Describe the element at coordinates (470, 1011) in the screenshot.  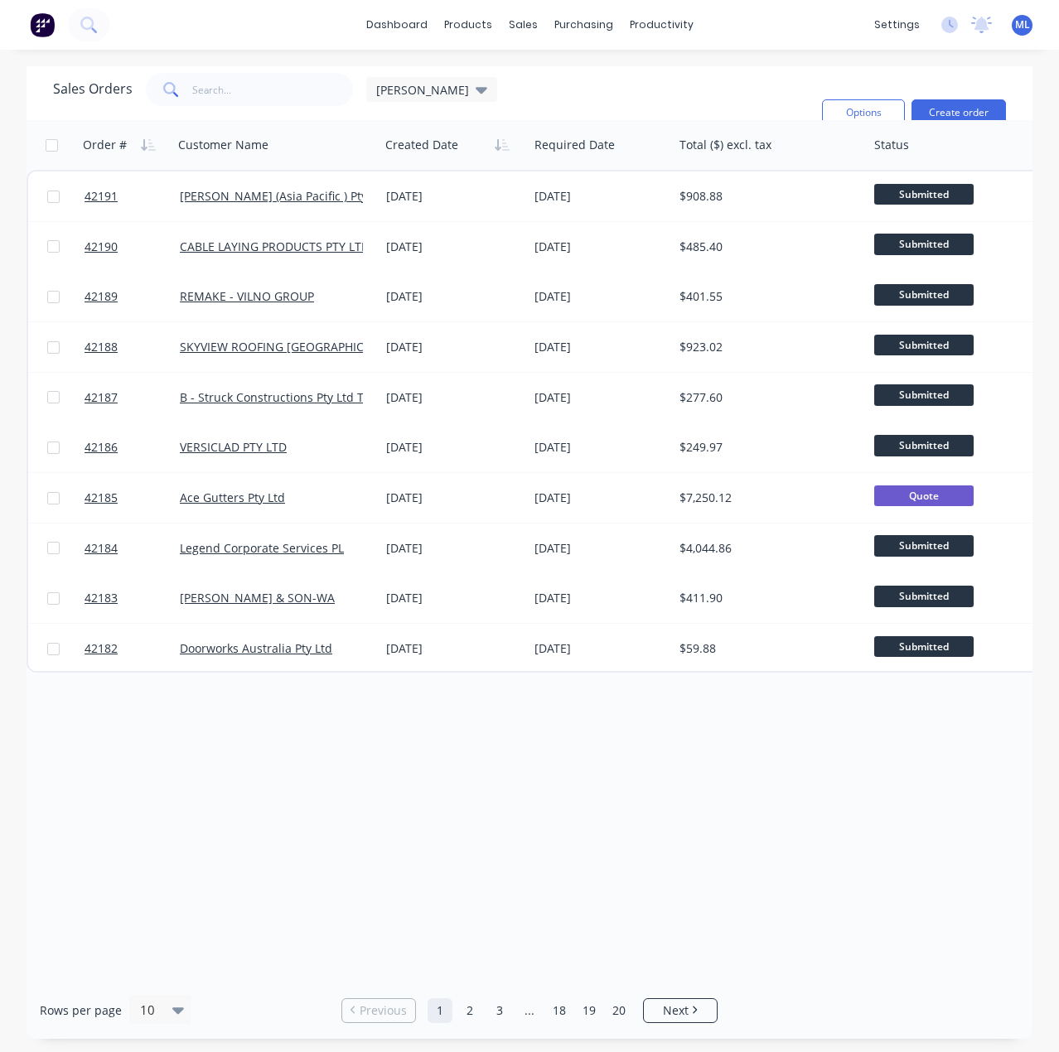
I see `a: Page 2` at that location.